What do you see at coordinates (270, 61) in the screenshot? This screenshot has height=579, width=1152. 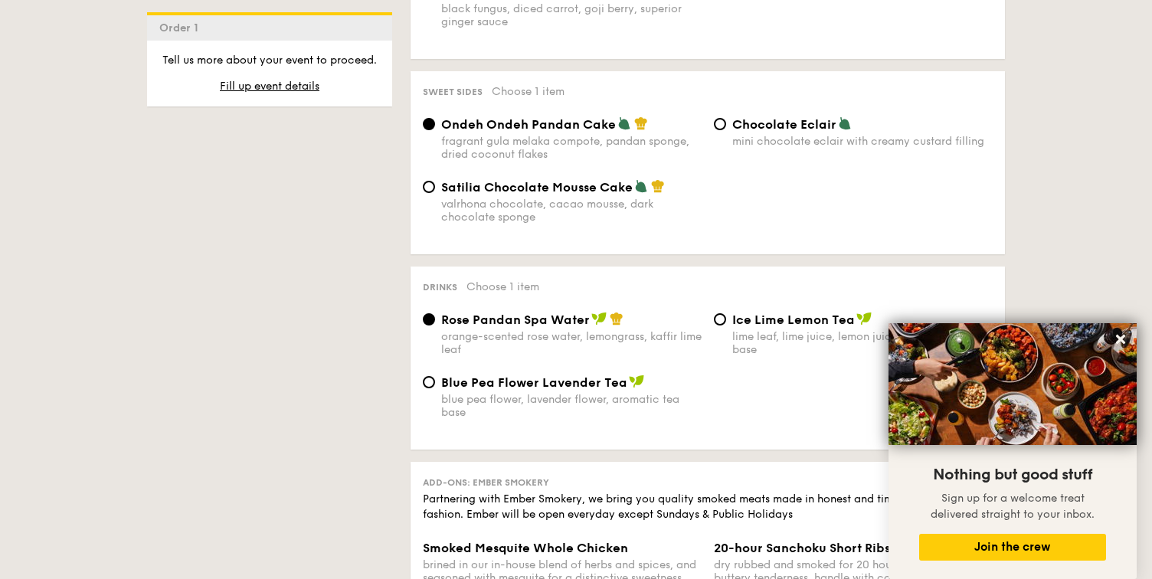 I see `p: Tell us more about your event to proceed.` at bounding box center [270, 61].